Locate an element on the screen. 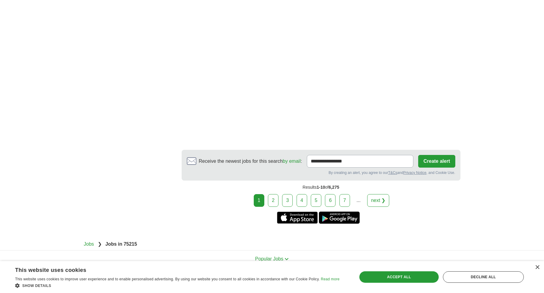  a: next ❯ is located at coordinates (379, 201).